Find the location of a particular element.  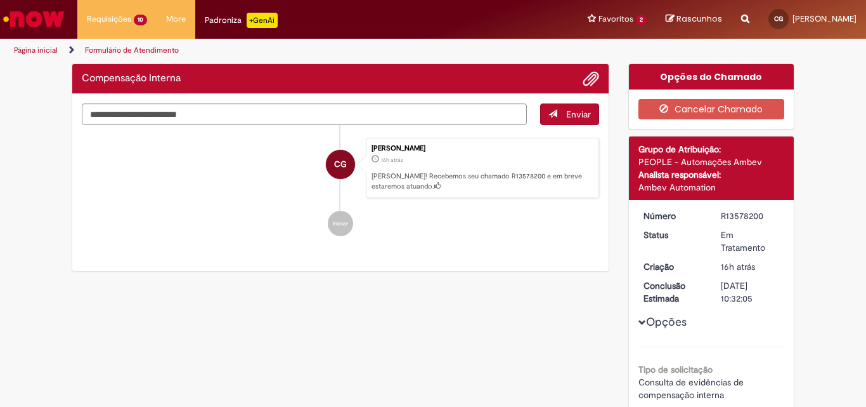

span: Enviar is located at coordinates (578, 114).